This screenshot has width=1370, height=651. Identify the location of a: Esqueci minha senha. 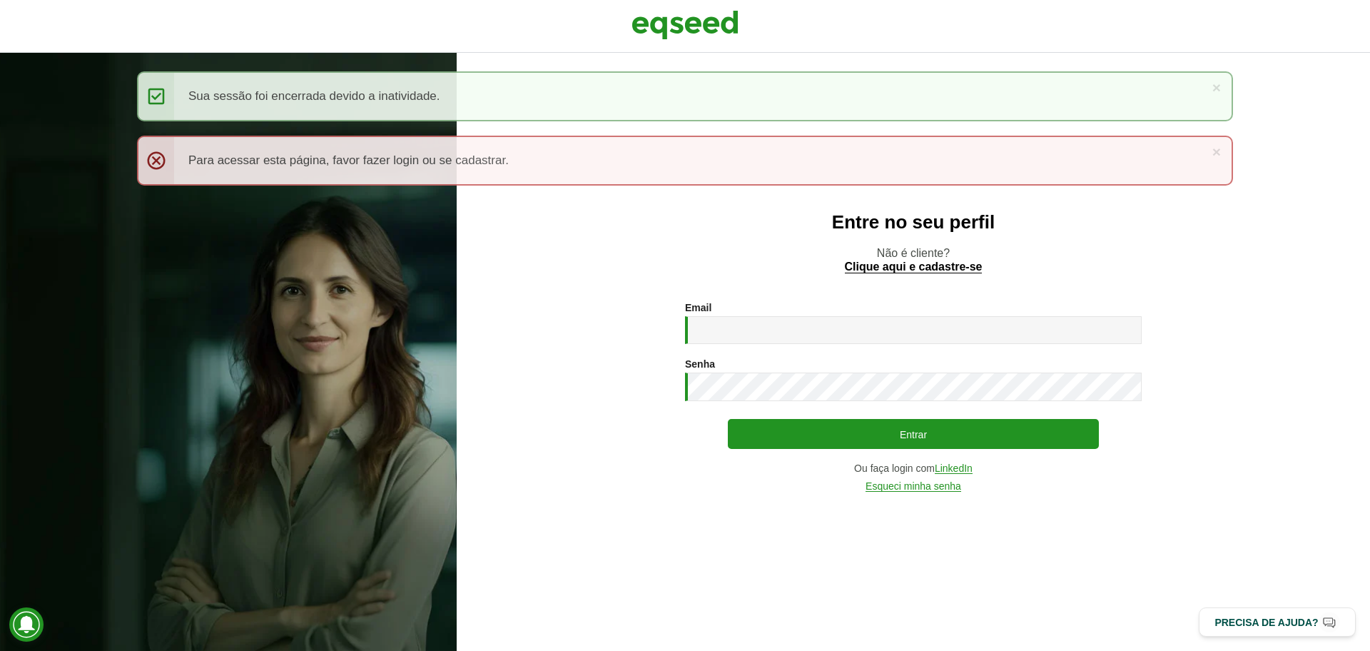
(913, 486).